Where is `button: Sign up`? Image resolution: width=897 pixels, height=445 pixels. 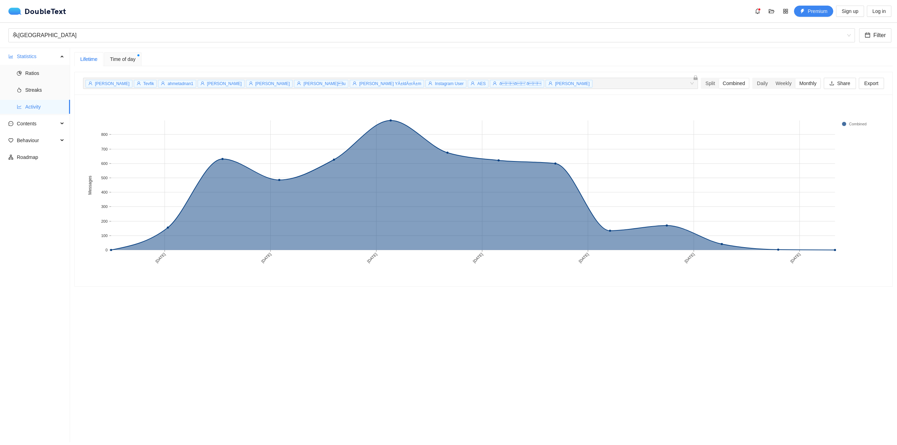
button: Sign up is located at coordinates (850, 11).